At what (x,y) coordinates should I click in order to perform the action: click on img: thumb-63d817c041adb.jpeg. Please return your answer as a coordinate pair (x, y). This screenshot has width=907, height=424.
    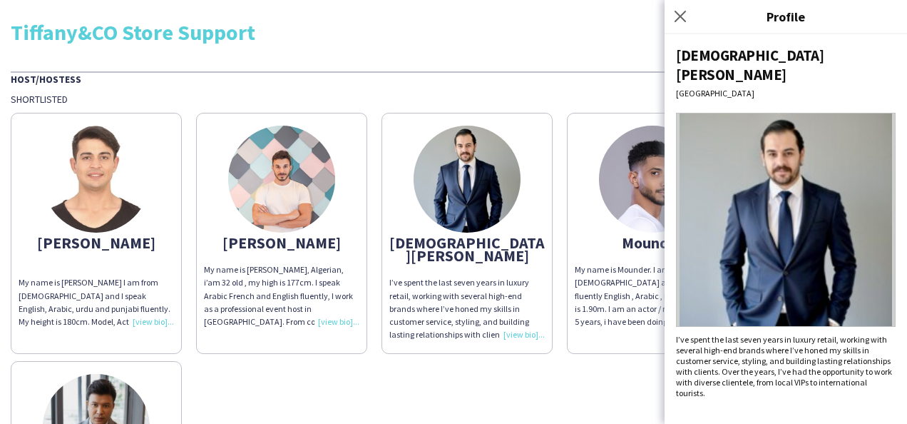
    Looking at the image, I should click on (96, 179).